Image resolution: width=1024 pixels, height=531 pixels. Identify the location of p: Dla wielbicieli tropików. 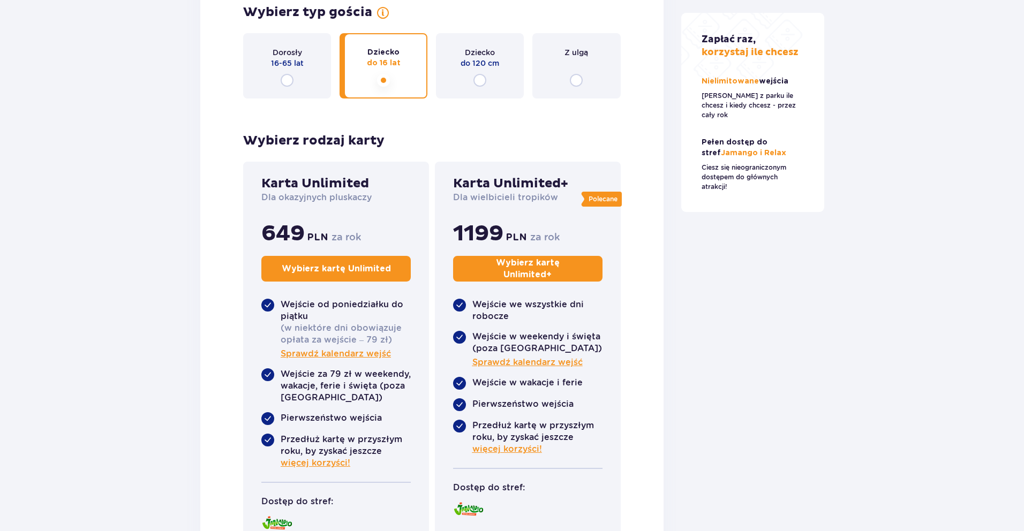
(505, 198).